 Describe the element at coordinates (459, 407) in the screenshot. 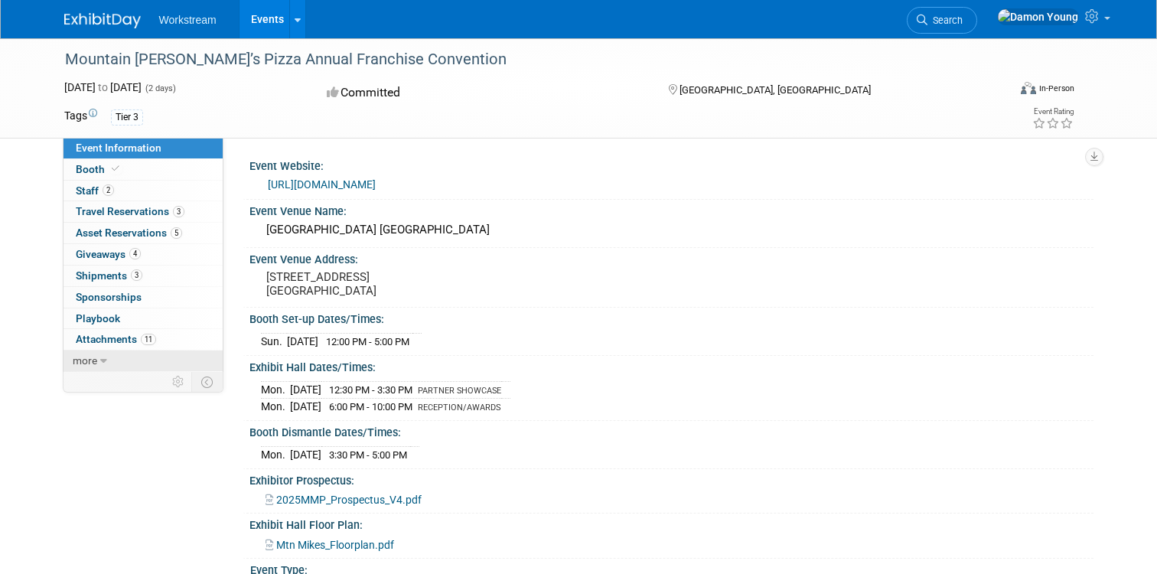

I see `span: RECEPTION/AWARDS` at that location.